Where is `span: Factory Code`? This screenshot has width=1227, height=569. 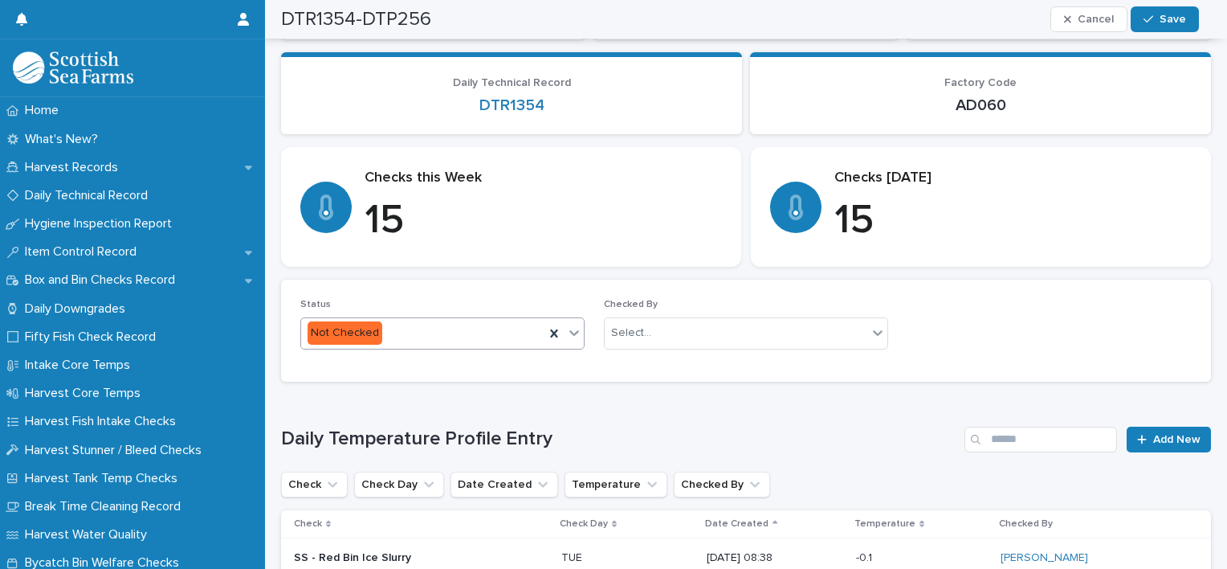 span: Factory Code is located at coordinates (981, 83).